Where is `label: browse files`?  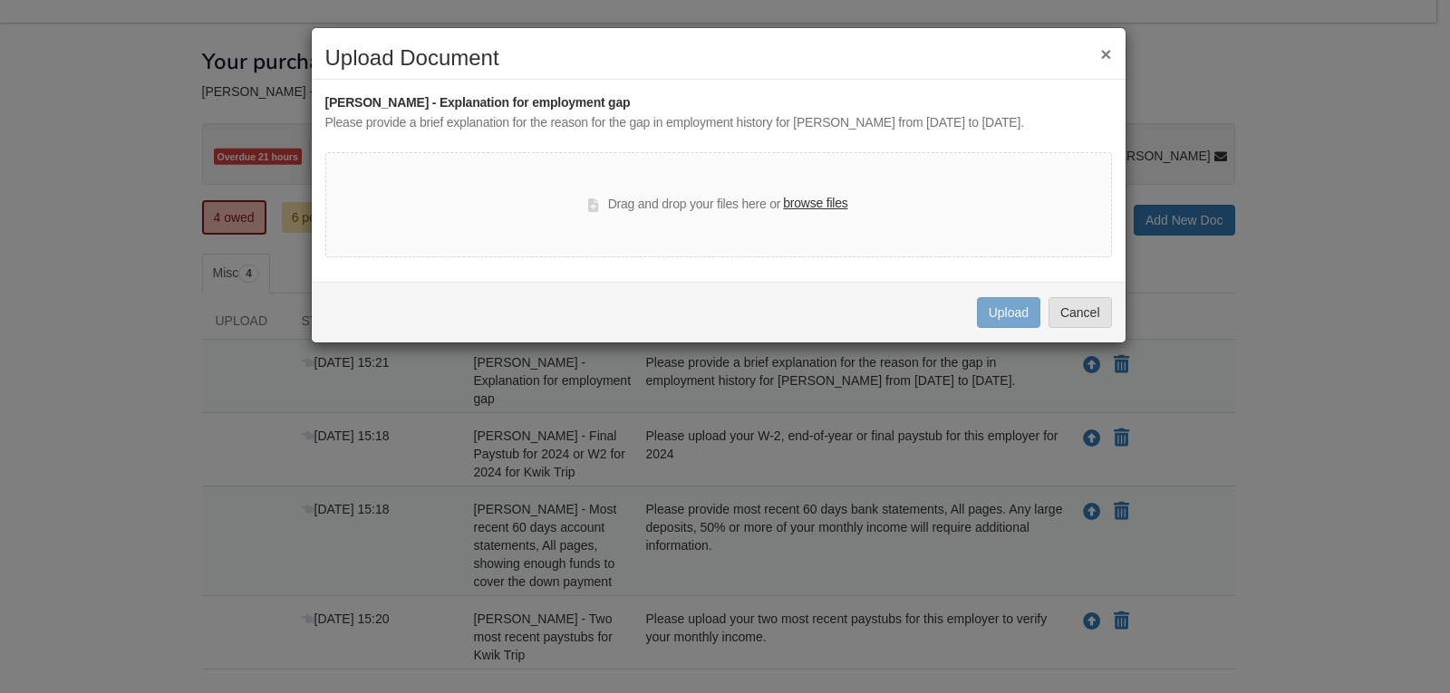 label: browse files is located at coordinates (815, 204).